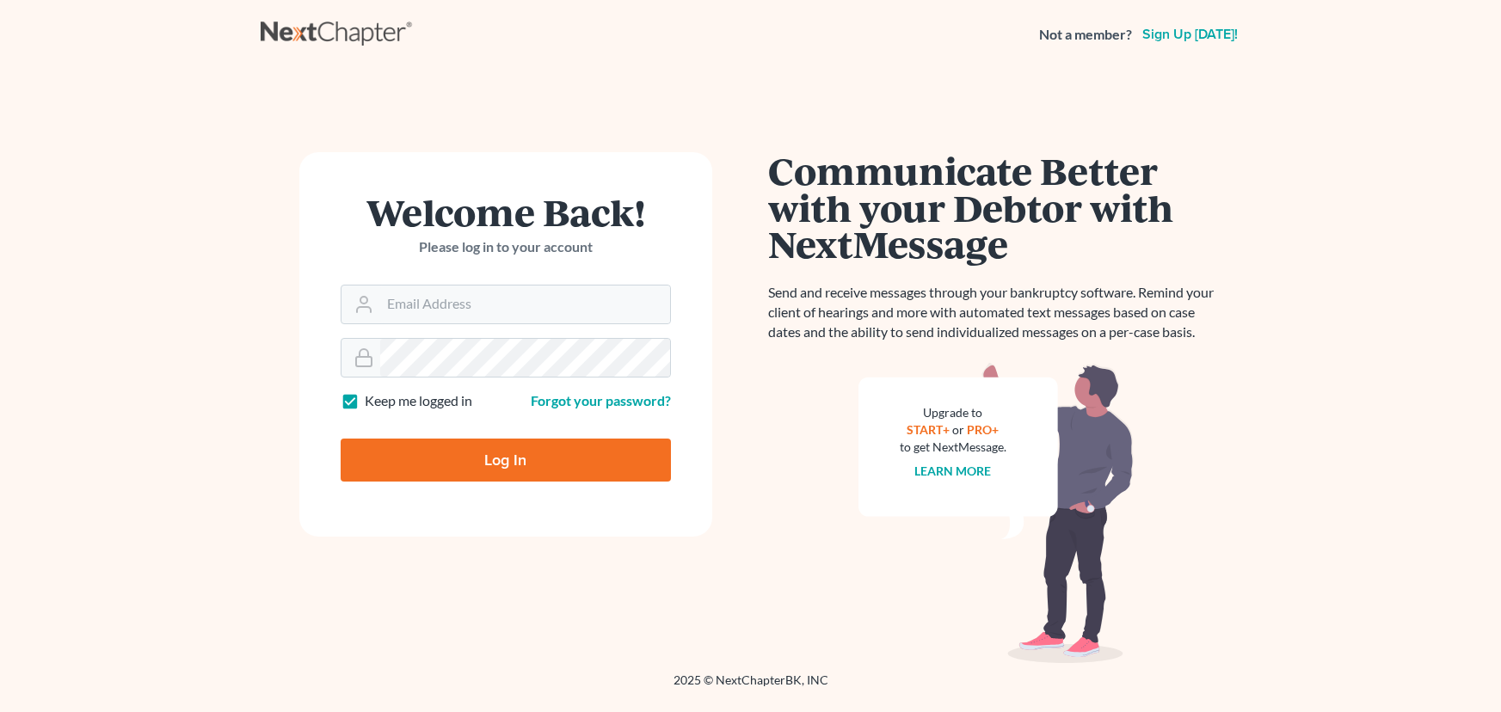  I want to click on input: Log In, so click(506, 460).